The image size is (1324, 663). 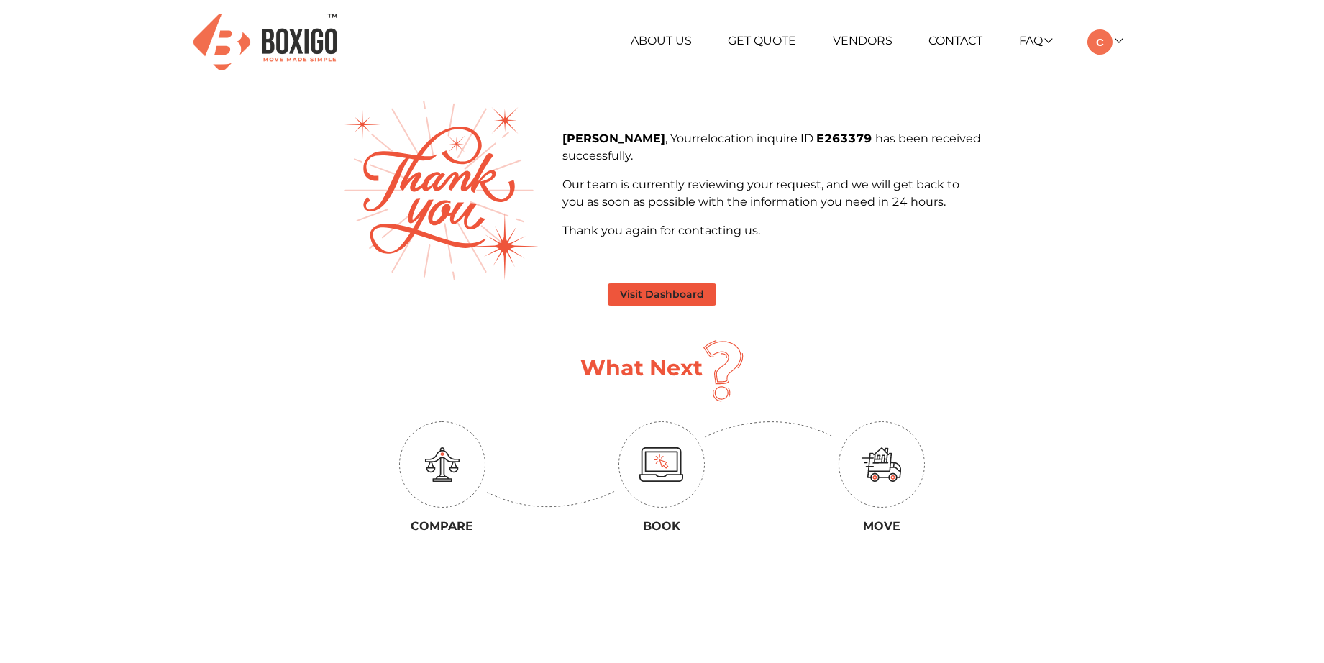 What do you see at coordinates (761, 40) in the screenshot?
I see `a: Get Quote` at bounding box center [761, 40].